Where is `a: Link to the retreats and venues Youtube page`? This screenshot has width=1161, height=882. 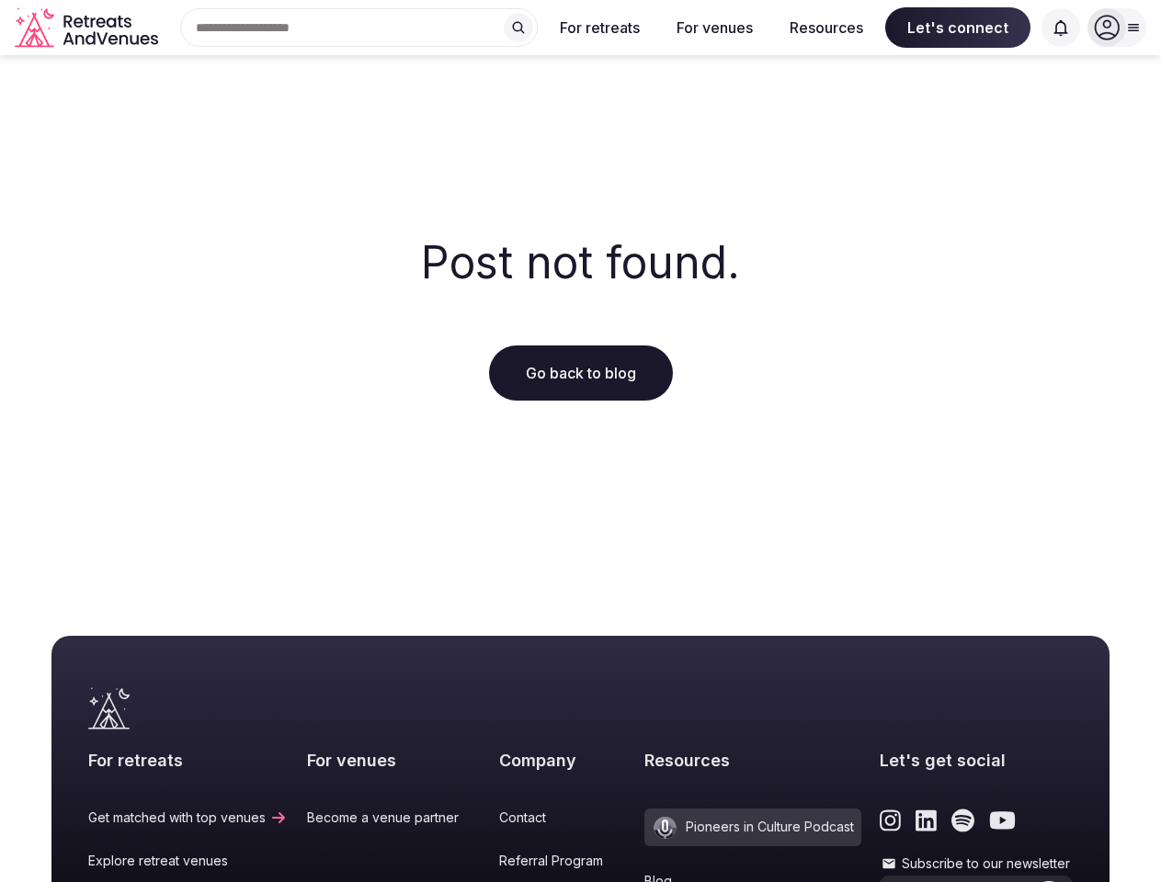
a: Link to the retreats and venues Youtube page is located at coordinates (1002, 821).